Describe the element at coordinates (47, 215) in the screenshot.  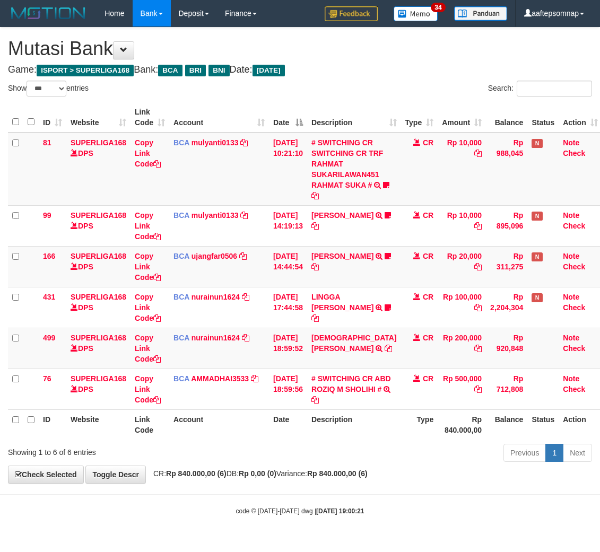
I see `span: 99` at that location.